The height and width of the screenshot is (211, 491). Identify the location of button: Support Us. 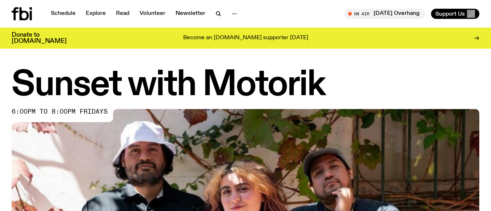
(455, 14).